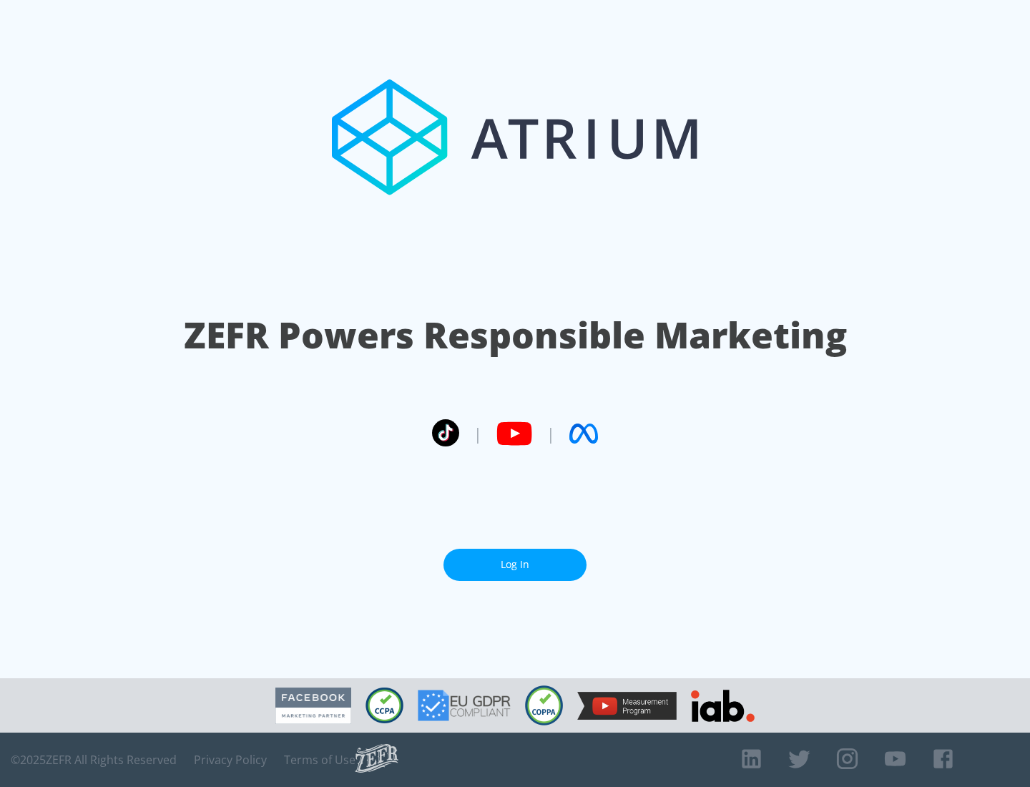 This screenshot has width=1030, height=787. Describe the element at coordinates (313, 705) in the screenshot. I see `img: Facebook Marketing Partner` at that location.